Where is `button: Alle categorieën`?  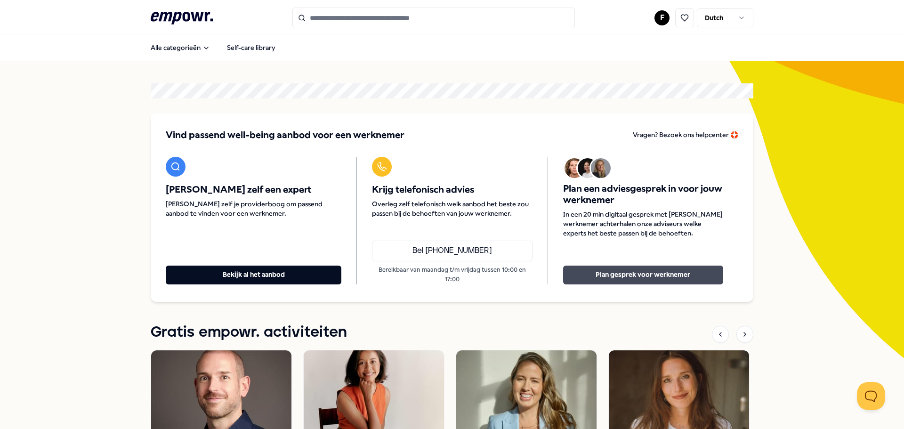
button: Alle categorieën is located at coordinates (180, 48).